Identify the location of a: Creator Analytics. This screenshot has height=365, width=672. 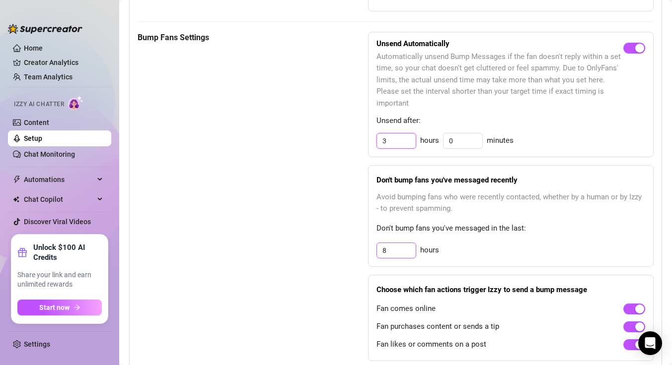
(64, 63).